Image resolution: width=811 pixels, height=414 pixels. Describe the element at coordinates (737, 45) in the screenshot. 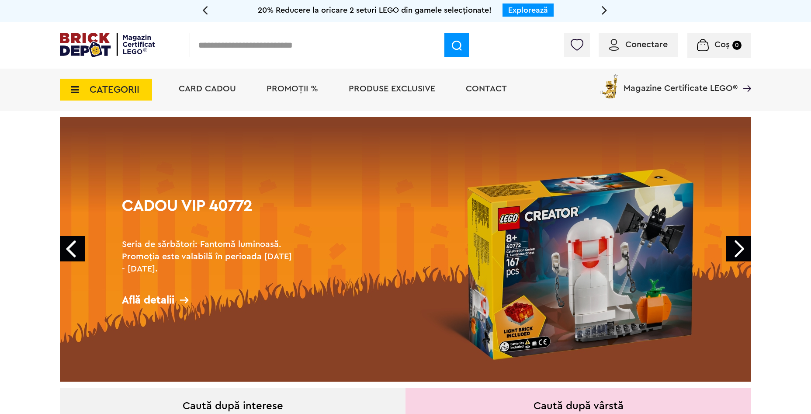

I see `small: 0` at that location.